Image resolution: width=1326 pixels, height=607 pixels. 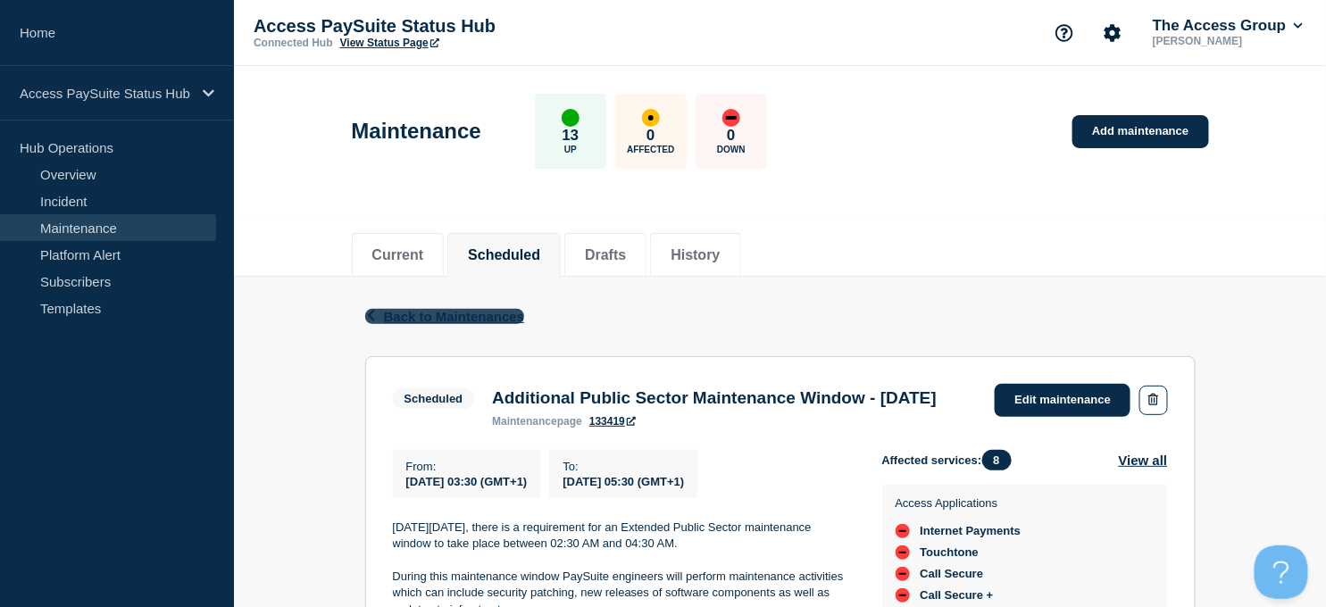 What do you see at coordinates (524, 422) in the screenshot?
I see `span: maintenance` at bounding box center [524, 422].